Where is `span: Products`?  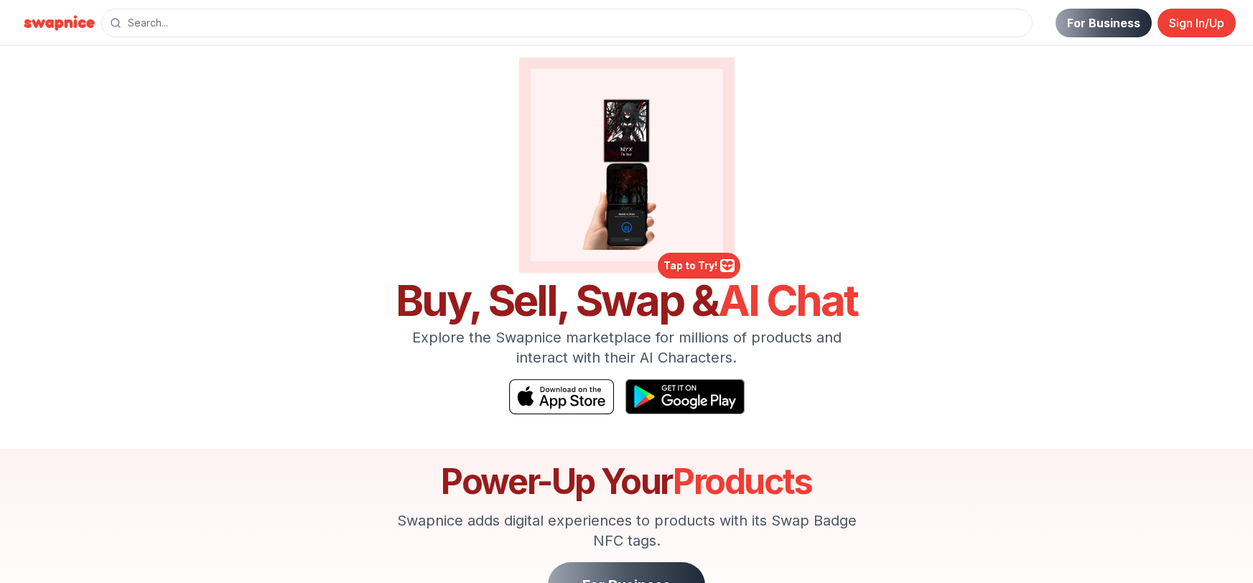
span: Products is located at coordinates (742, 481).